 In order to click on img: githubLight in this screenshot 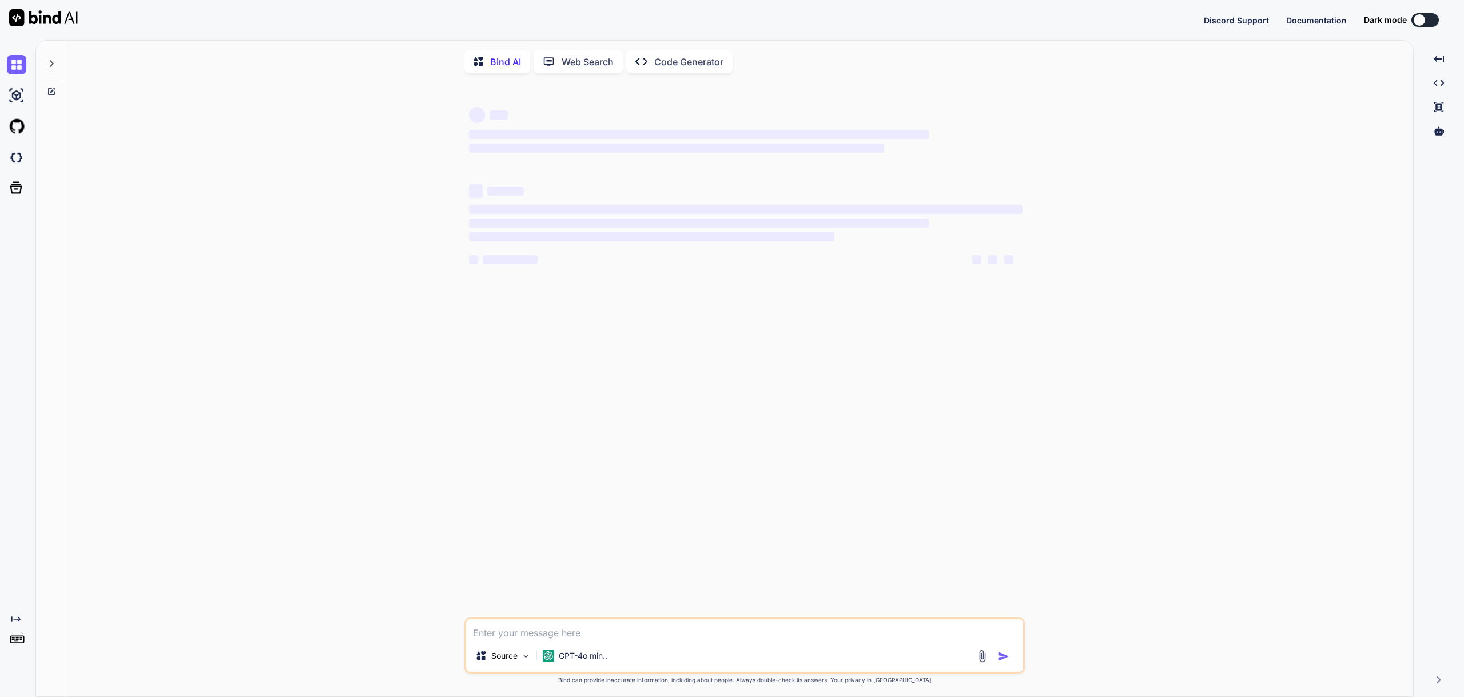, I will do `click(17, 126)`.